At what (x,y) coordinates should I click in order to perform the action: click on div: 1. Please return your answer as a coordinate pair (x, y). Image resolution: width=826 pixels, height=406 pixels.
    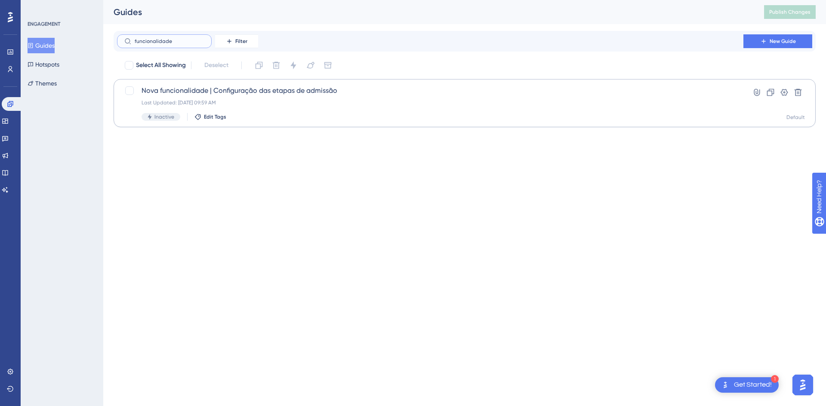
    Looking at the image, I should click on (775, 379).